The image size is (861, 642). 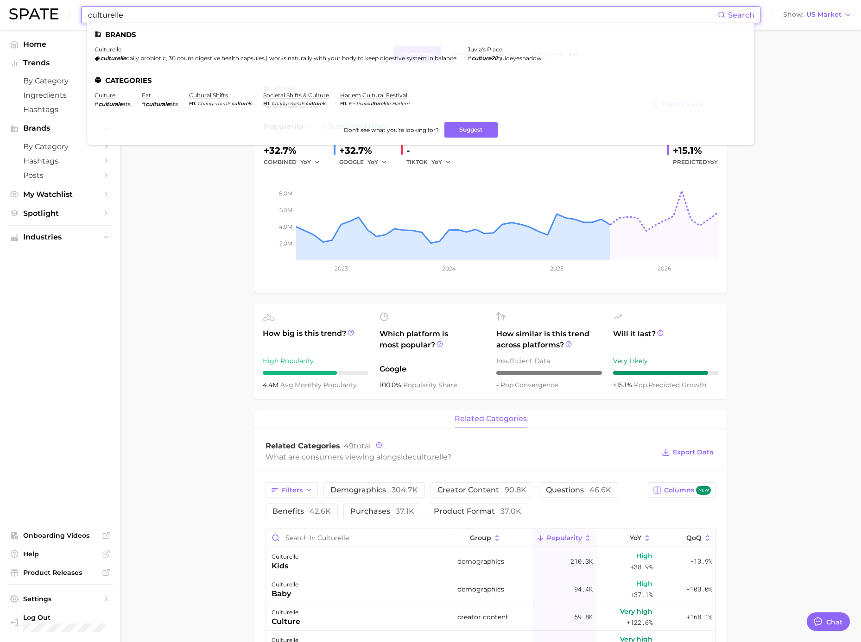 I want to click on button: QoQ, so click(x=686, y=538).